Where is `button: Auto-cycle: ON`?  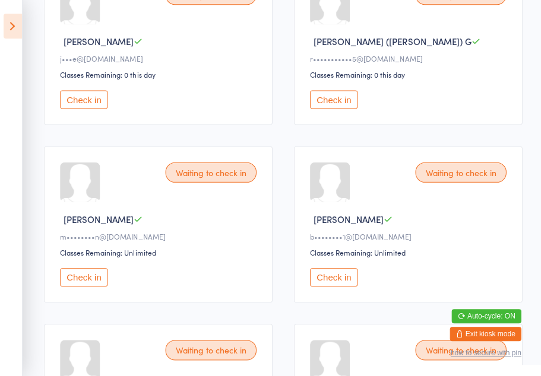
button: Auto-cycle: ON is located at coordinates (486, 316).